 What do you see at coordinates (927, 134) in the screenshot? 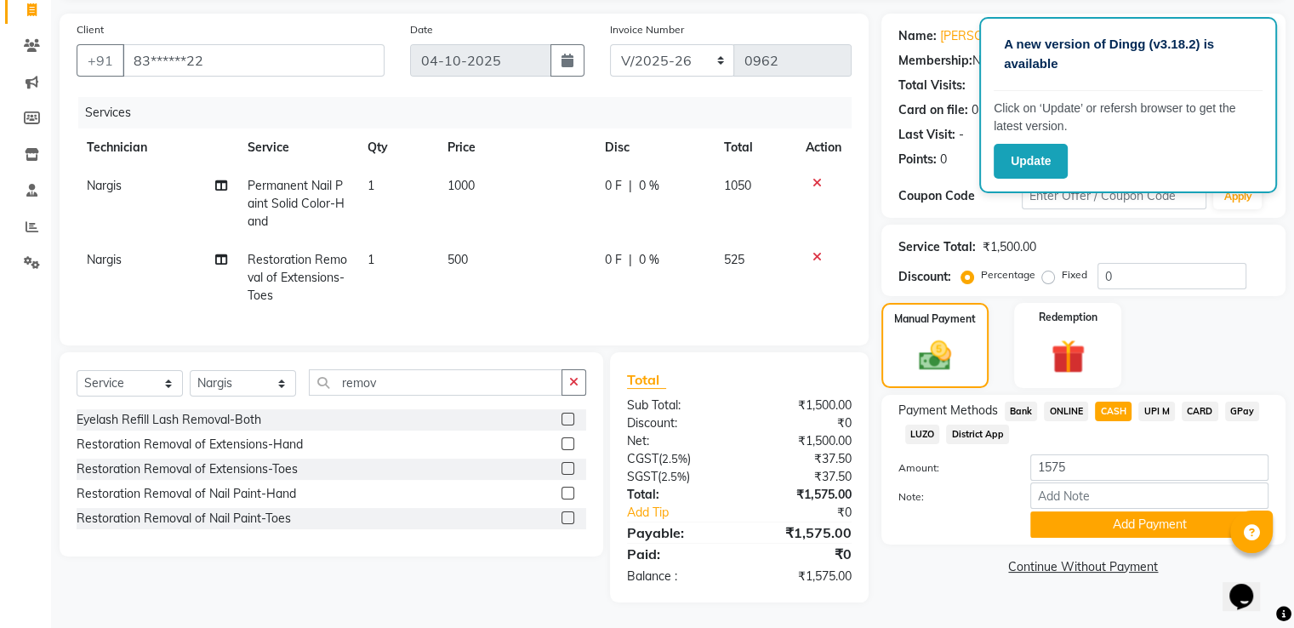
I see `div: Last Visit:` at bounding box center [927, 134].